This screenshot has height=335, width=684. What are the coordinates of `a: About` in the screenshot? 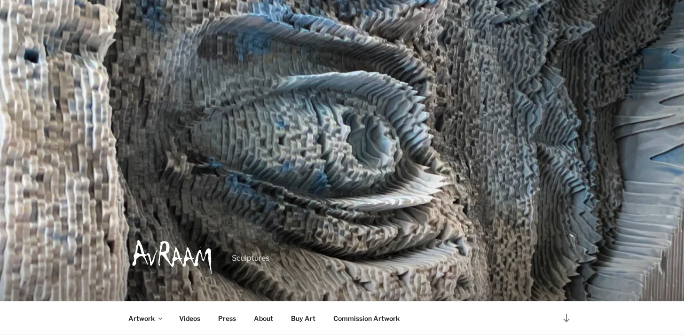 It's located at (264, 318).